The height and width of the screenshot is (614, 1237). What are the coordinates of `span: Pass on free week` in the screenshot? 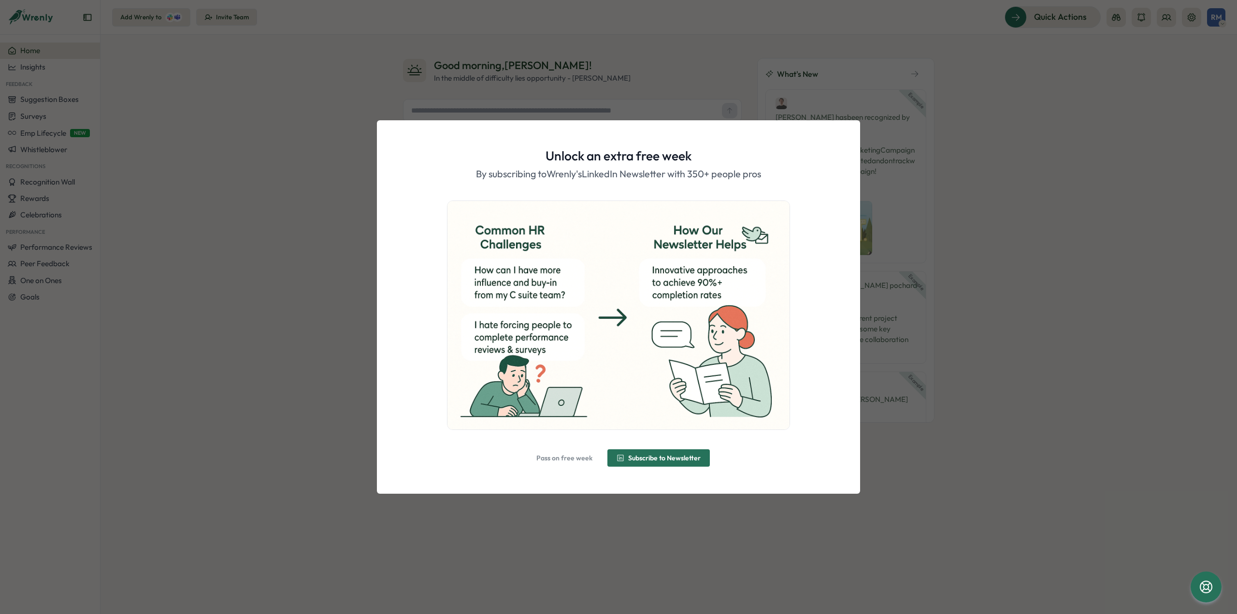 It's located at (564, 458).